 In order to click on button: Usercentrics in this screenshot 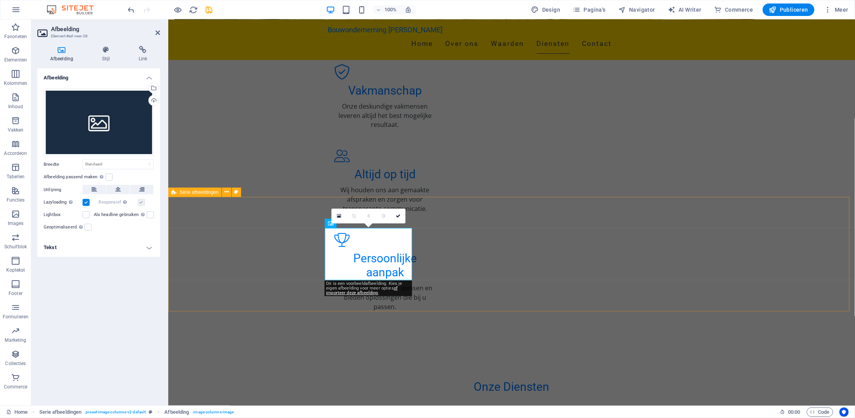, I will do `click(844, 412)`.